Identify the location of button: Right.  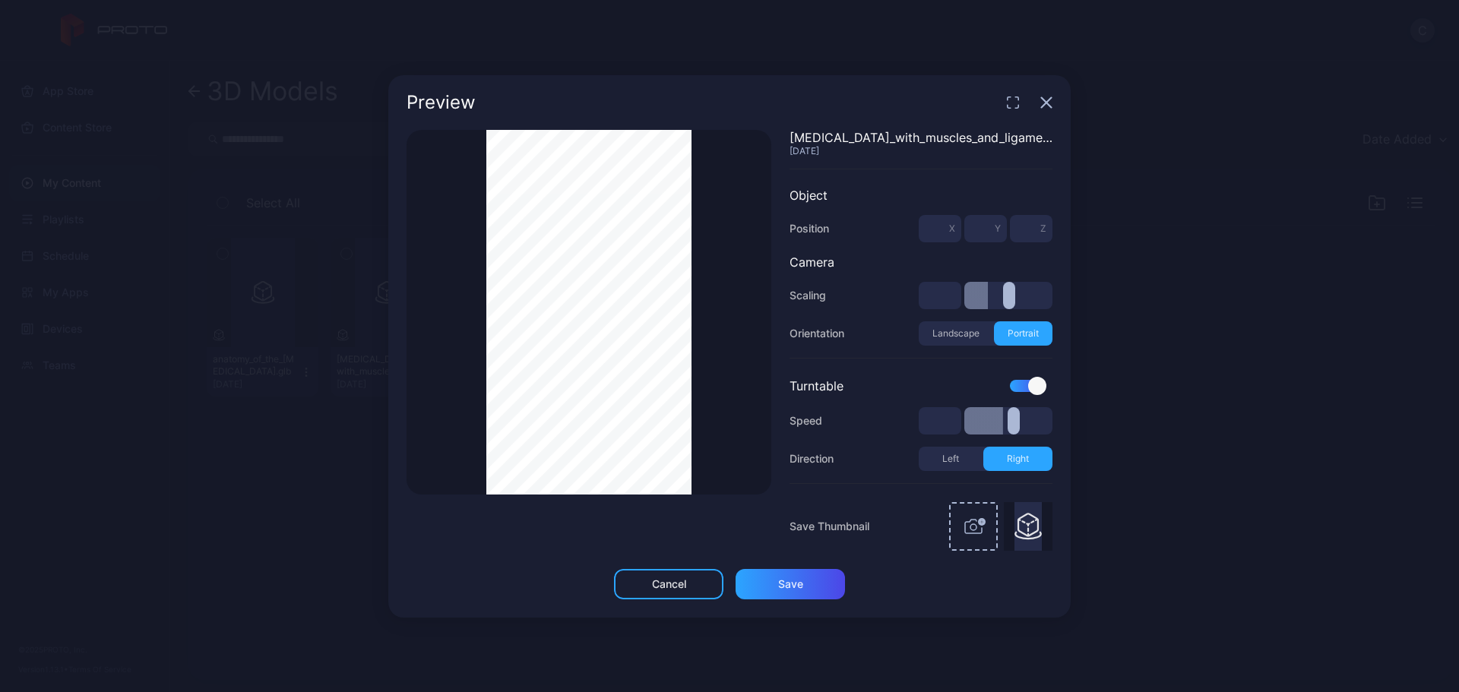
(1018, 459).